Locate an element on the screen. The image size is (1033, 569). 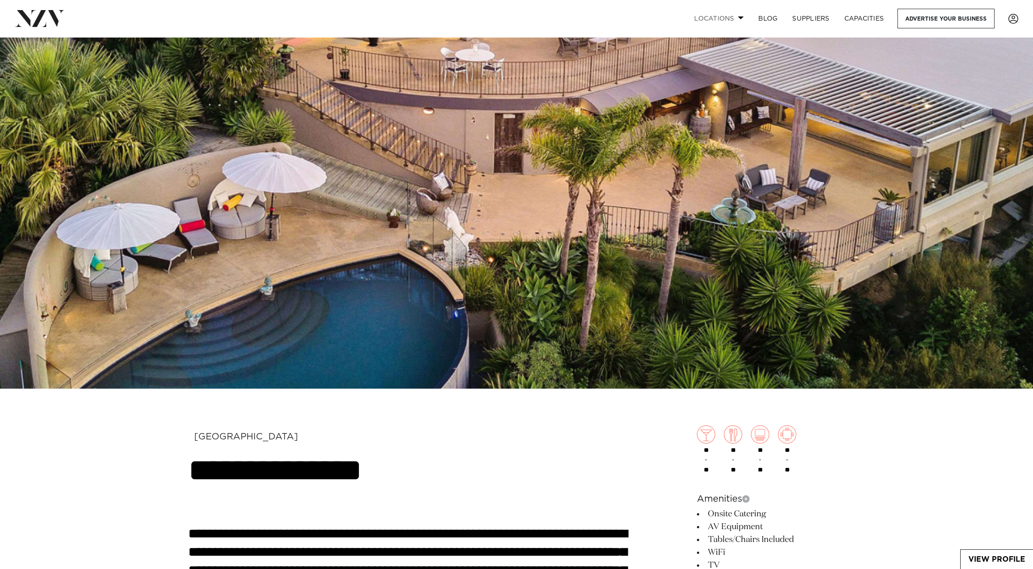
li: AV Equipment is located at coordinates (771, 527).